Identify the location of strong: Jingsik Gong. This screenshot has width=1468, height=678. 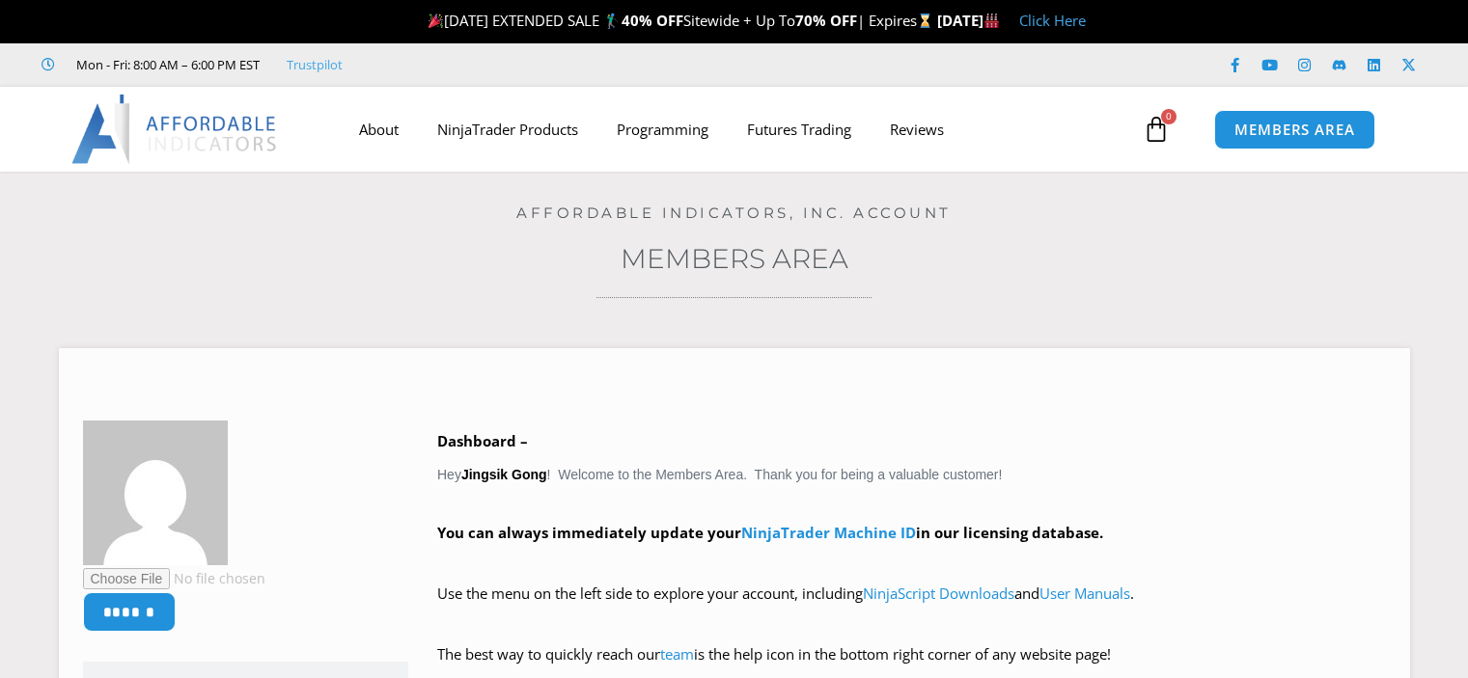
(504, 475).